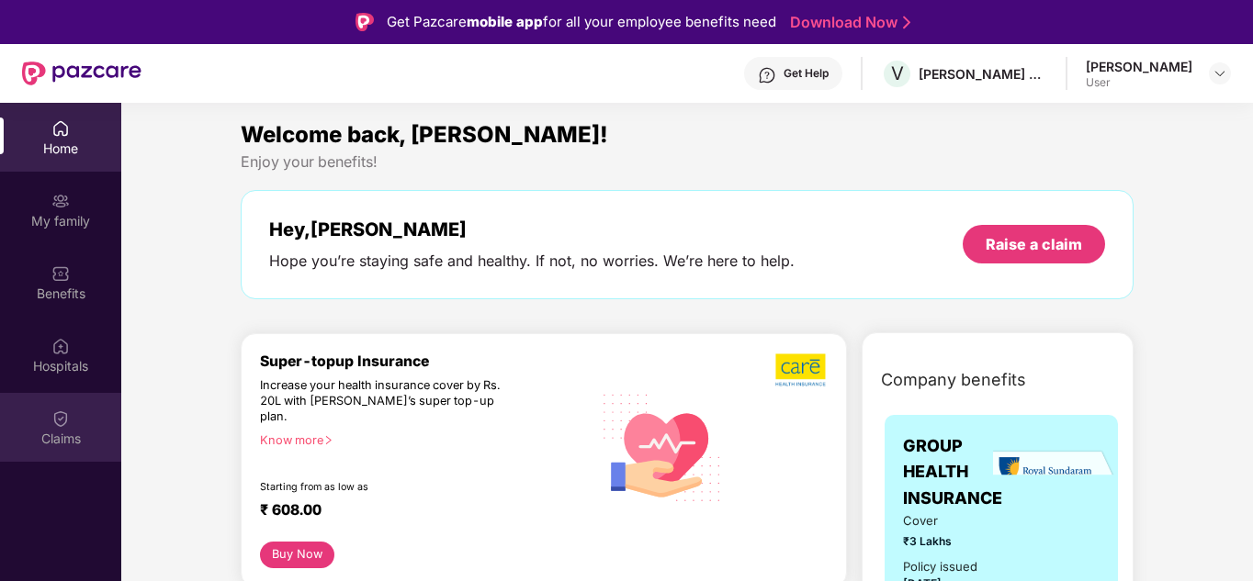  I want to click on img: b5dec4f62d2307b9de63beb79f102df3.png, so click(801, 370).